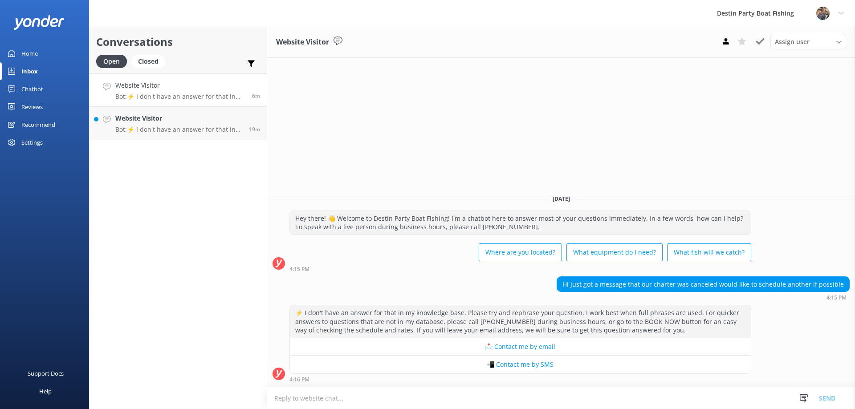 Image resolution: width=855 pixels, height=409 pixels. What do you see at coordinates (520, 365) in the screenshot?
I see `button: 📲 Contact me by SMS` at bounding box center [520, 365].